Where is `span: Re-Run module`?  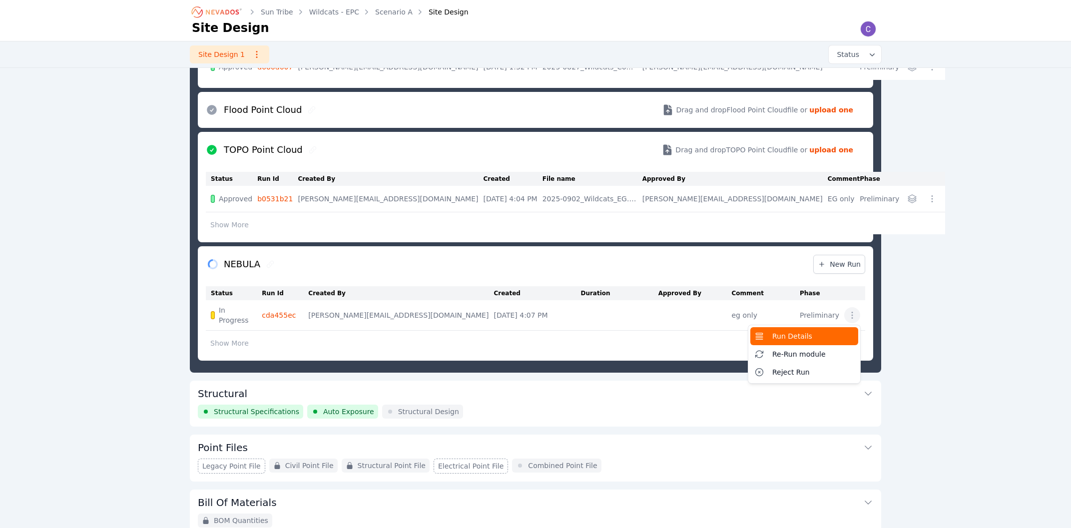
span: Re-Run module is located at coordinates (799, 354).